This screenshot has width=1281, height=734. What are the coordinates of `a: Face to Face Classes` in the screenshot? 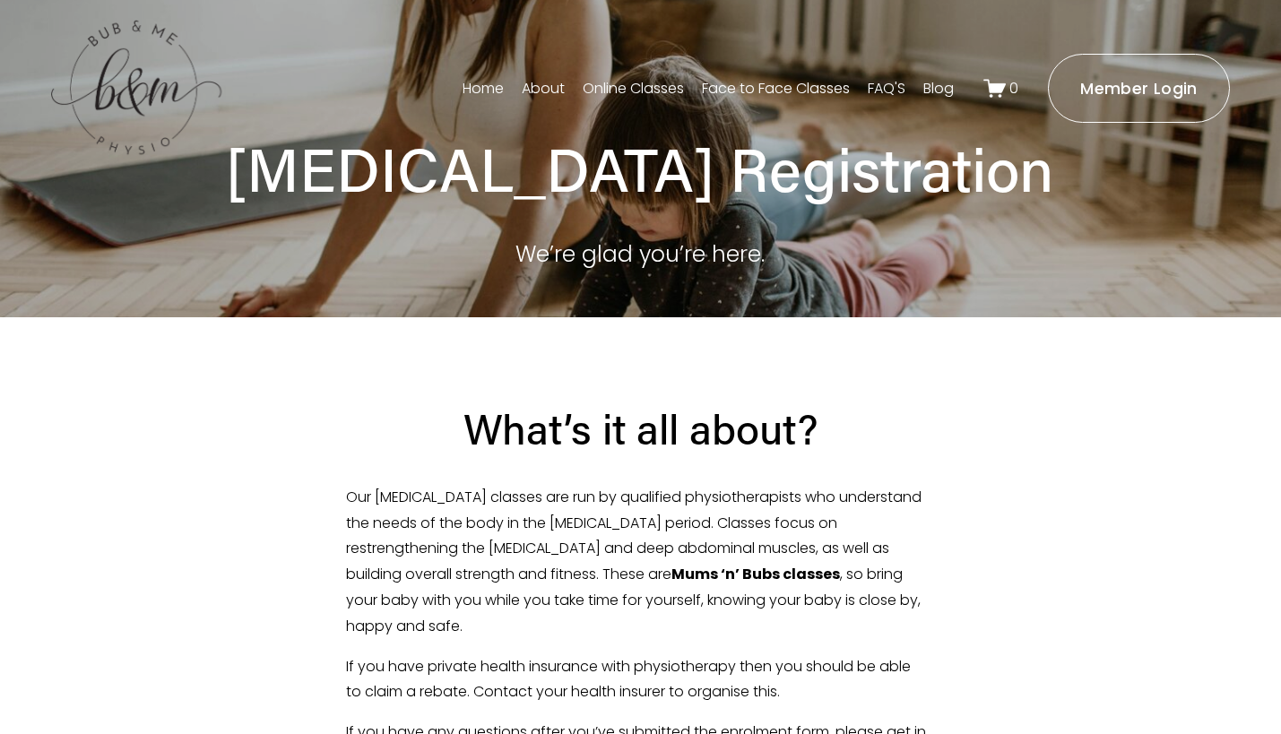 It's located at (775, 89).